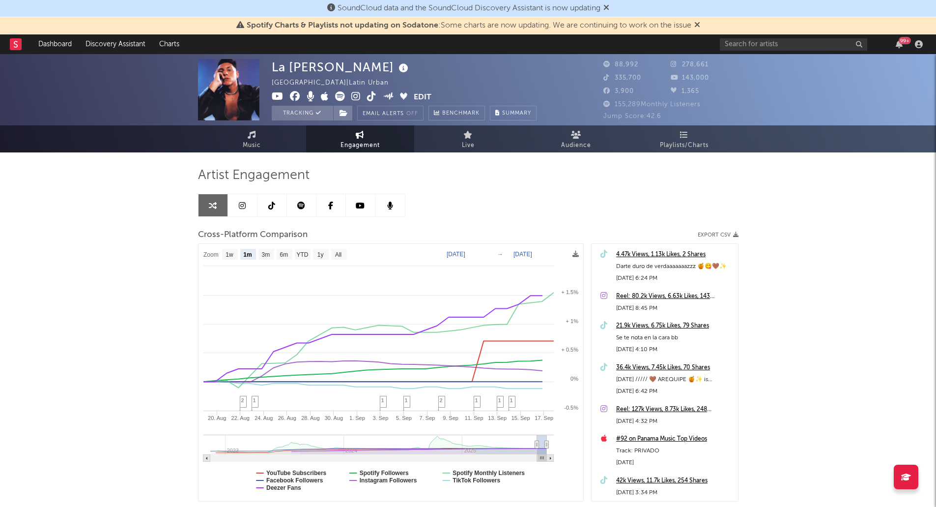  What do you see at coordinates (794, 44) in the screenshot?
I see `input: Search for artists` at bounding box center [794, 44].